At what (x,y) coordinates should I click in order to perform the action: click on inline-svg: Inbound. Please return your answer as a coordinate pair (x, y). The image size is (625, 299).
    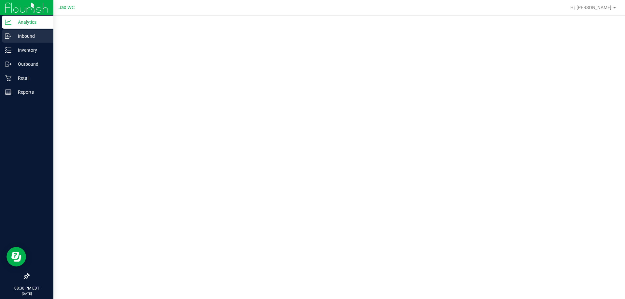
    Looking at the image, I should click on (8, 36).